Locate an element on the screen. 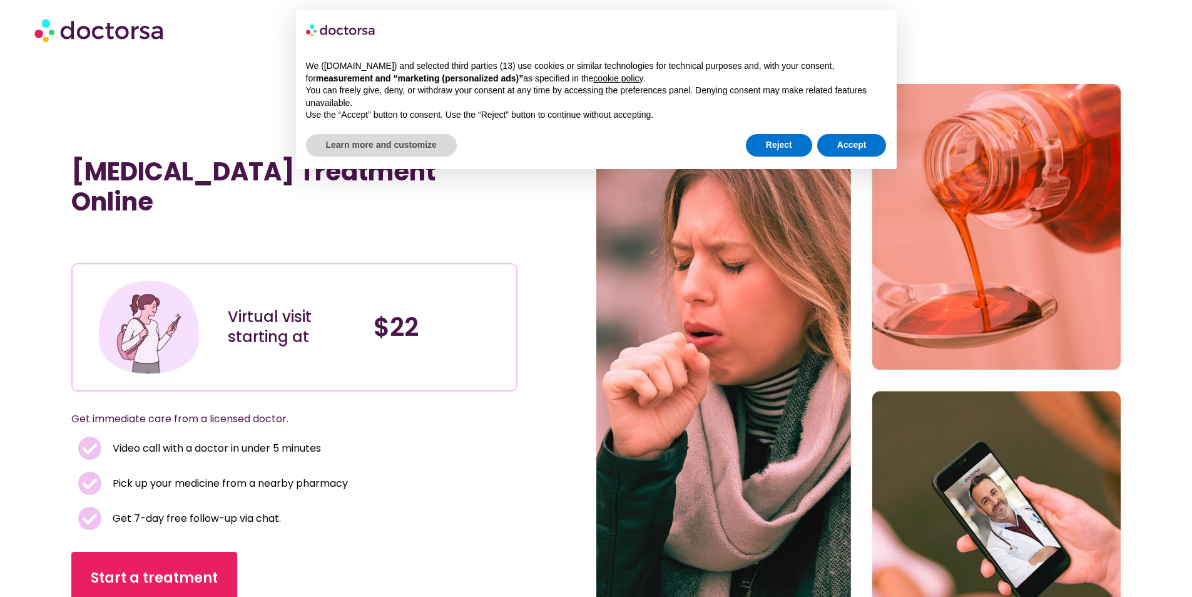 This screenshot has width=1192, height=597. span: Pick up your medicine from a nearby pharmacy is located at coordinates (228, 483).